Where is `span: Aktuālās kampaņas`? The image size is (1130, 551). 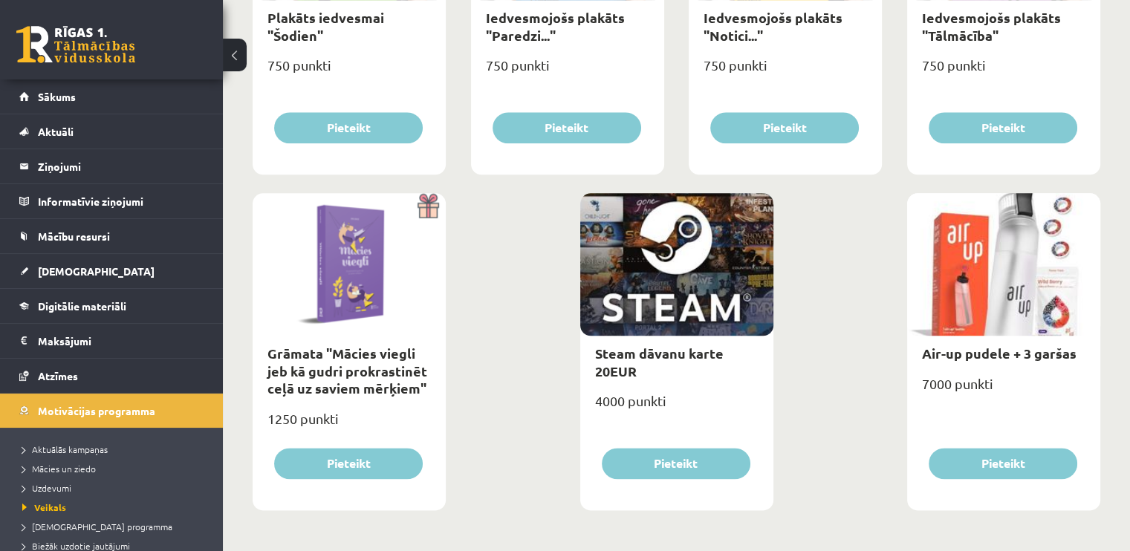 span: Aktuālās kampaņas is located at coordinates (65, 449).